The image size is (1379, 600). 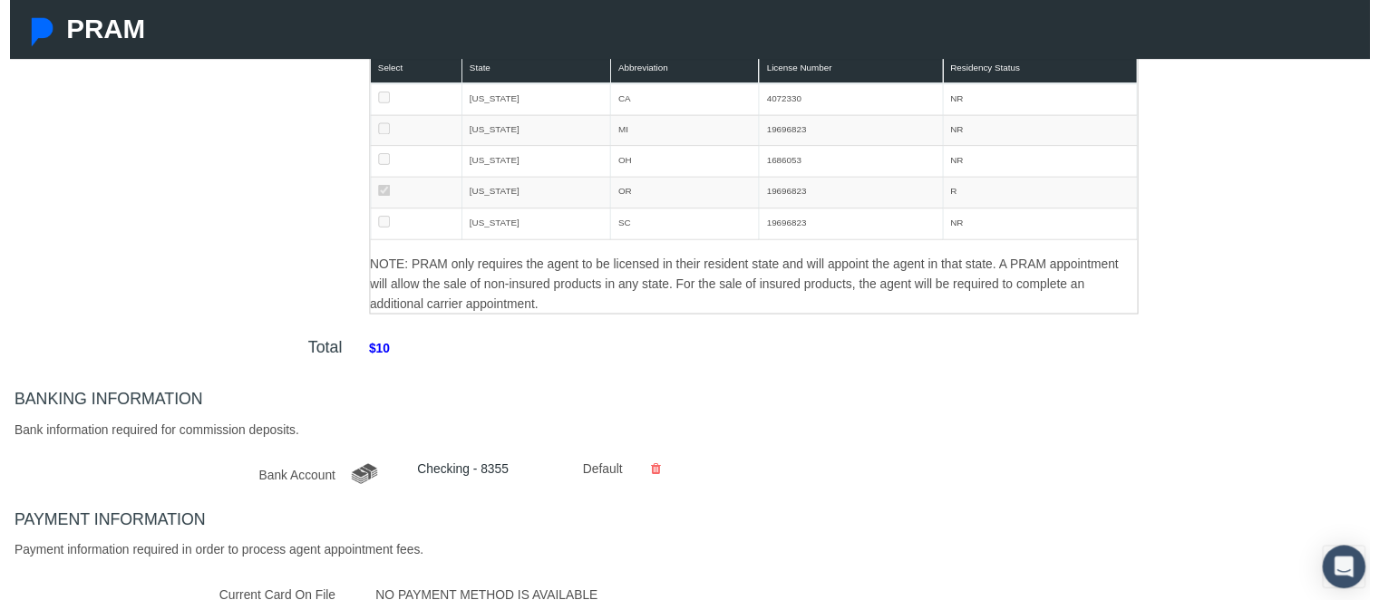 I want to click on th: Residency Status, so click(x=1044, y=69).